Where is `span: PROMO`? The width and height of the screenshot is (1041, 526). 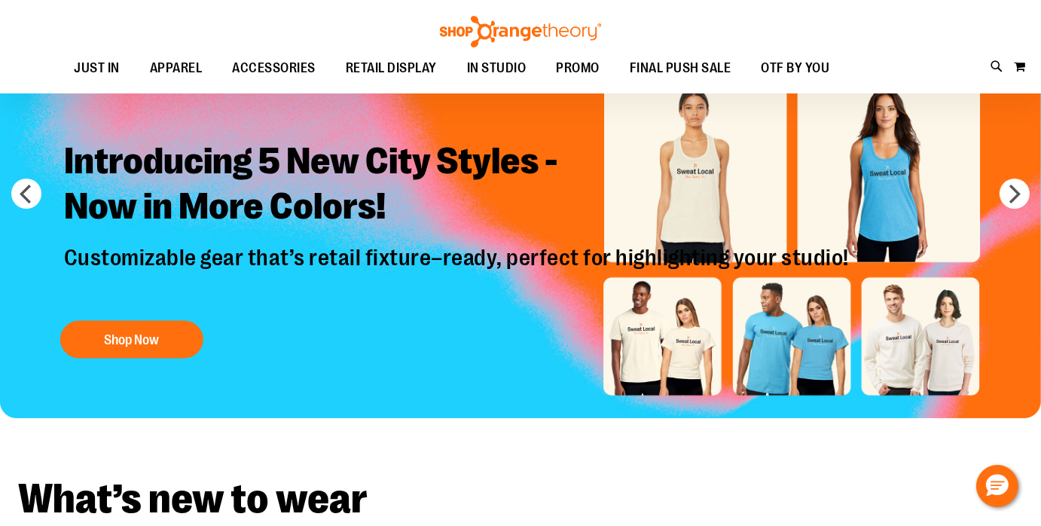 span: PROMO is located at coordinates (579, 68).